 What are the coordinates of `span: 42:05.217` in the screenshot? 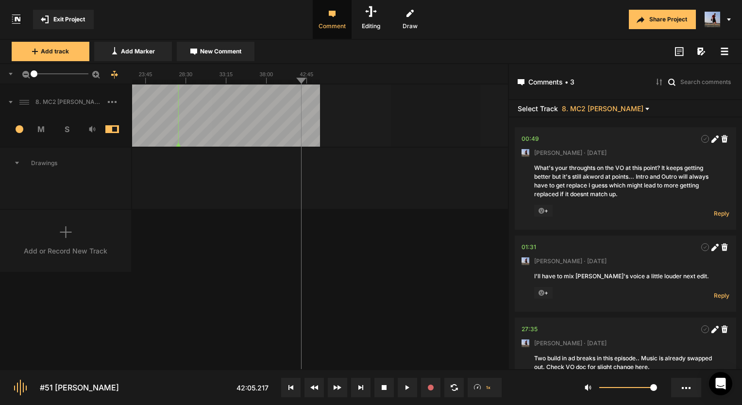 It's located at (253, 388).